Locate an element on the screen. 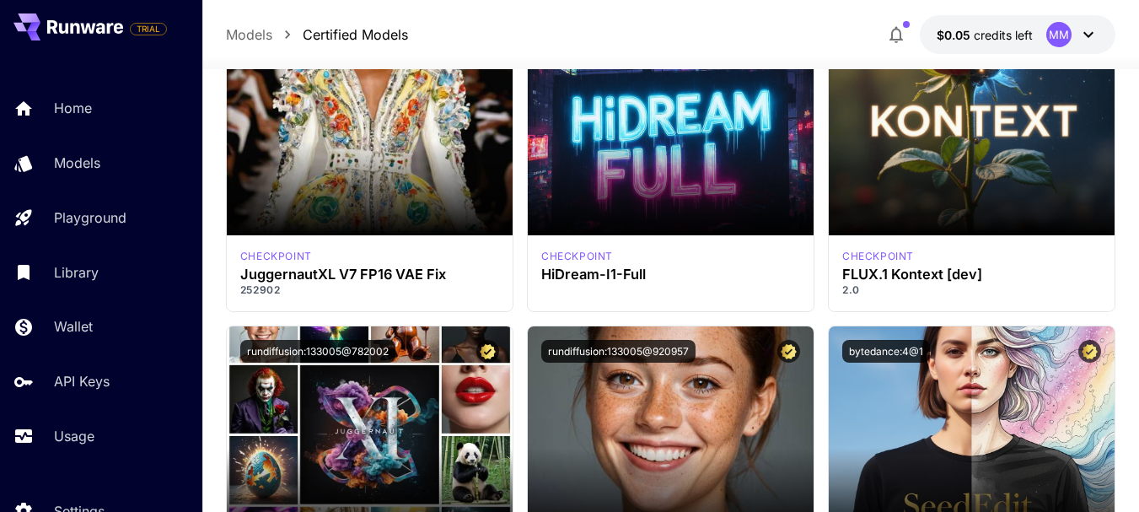 This screenshot has height=512, width=1139. div: HiDream Full is located at coordinates (577, 256).